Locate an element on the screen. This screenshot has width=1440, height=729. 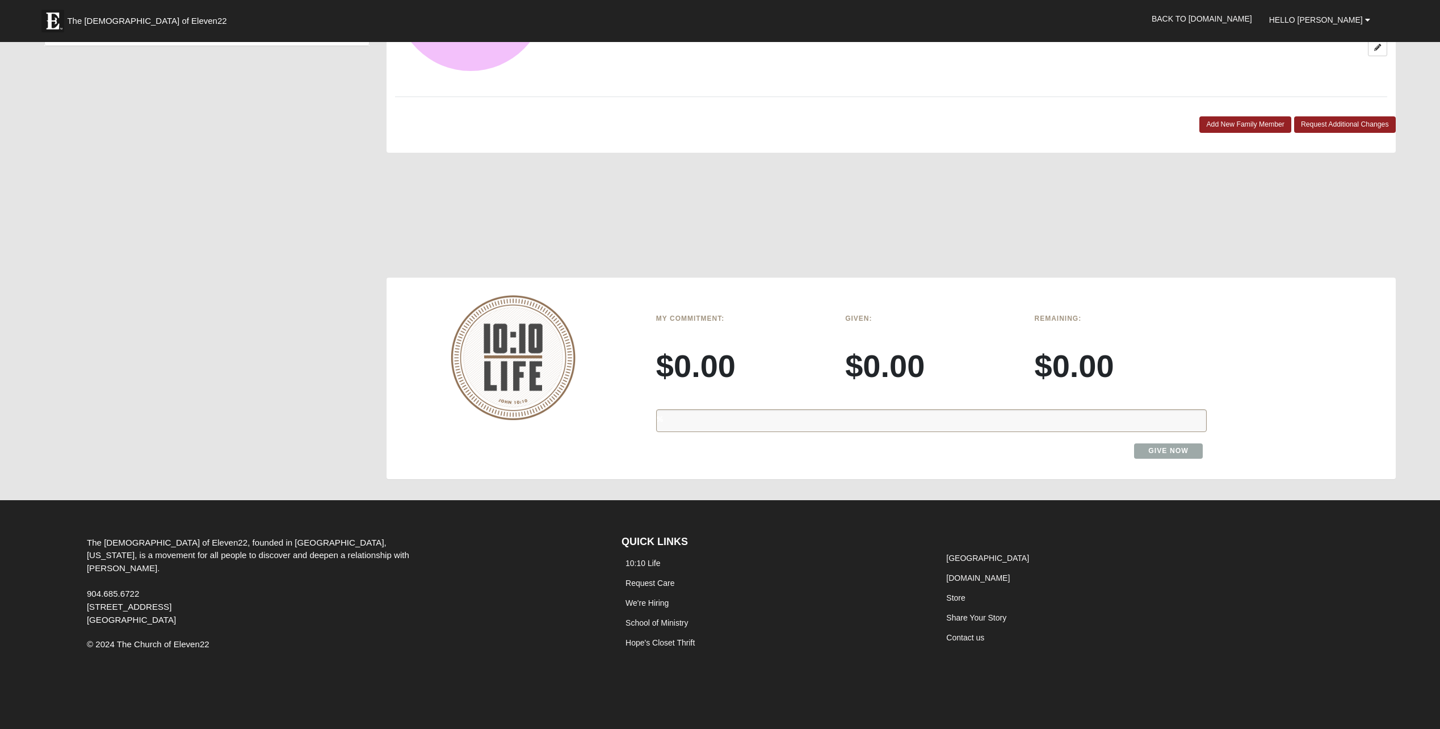
h6: Remaining: is located at coordinates (1120, 318).